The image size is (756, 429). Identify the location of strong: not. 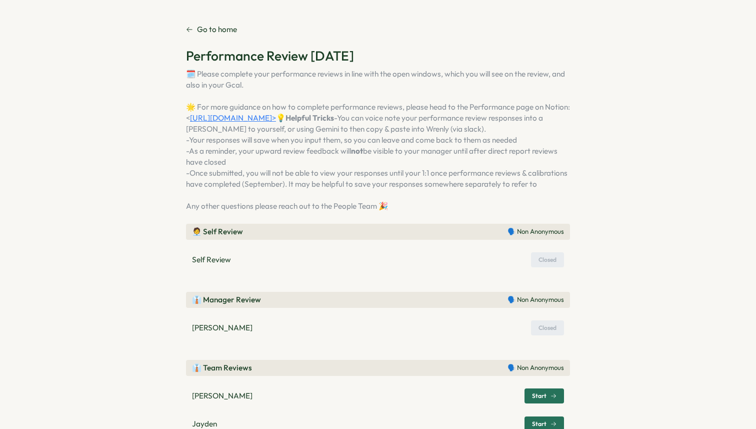
(357, 151).